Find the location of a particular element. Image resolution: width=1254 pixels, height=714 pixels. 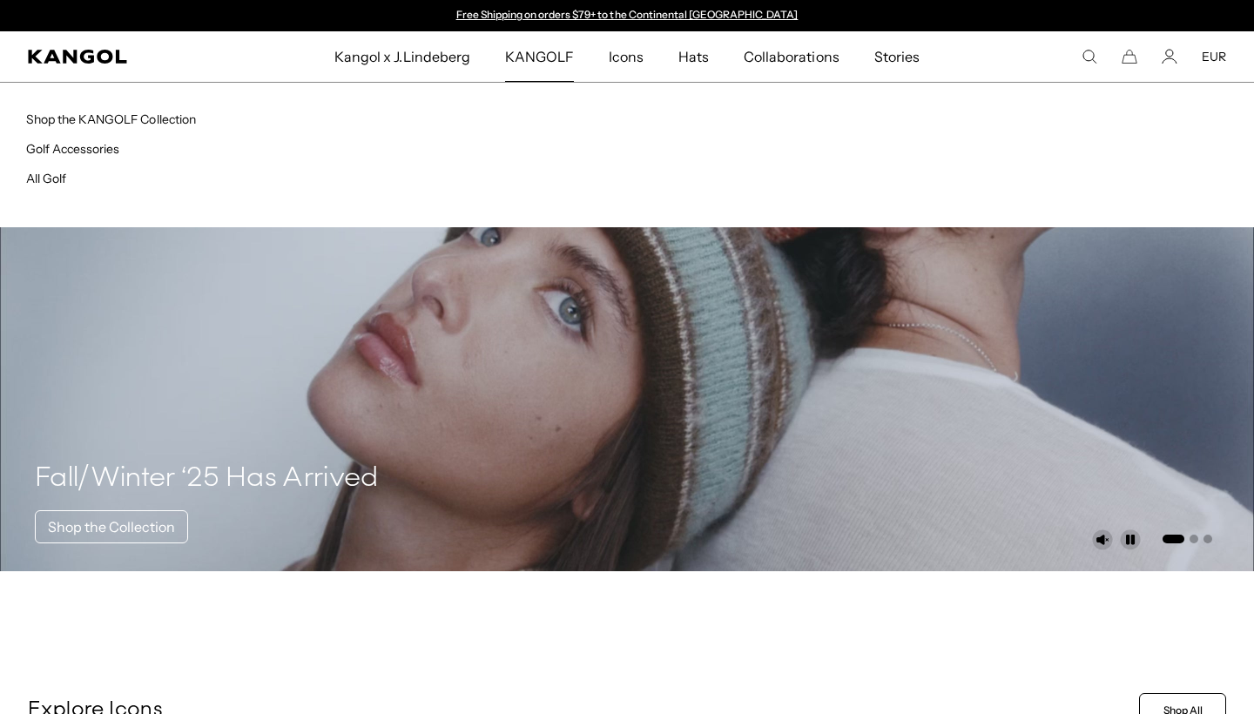

span: KANGOLF is located at coordinates (539, 57).